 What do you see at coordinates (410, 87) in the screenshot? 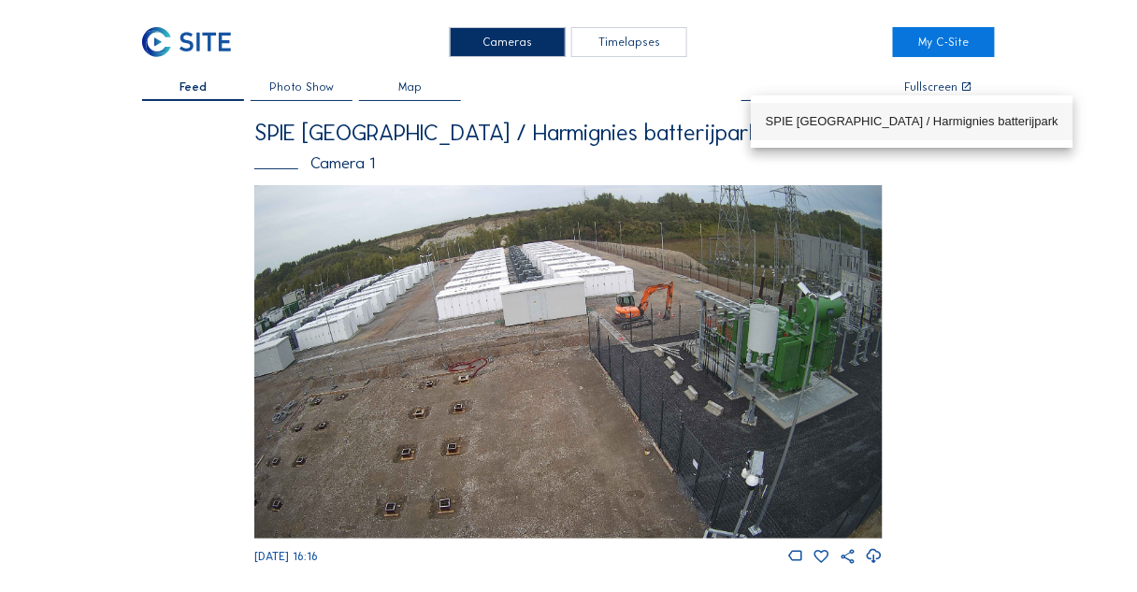
I see `span: Map` at bounding box center [410, 87].